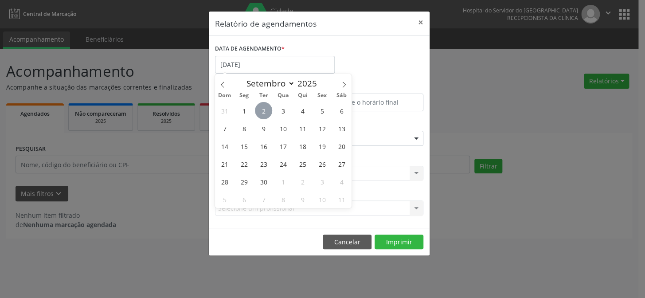 The height and width of the screenshot is (298, 645). What do you see at coordinates (283, 164) in the screenshot?
I see `span: Setembro 24, 2025` at bounding box center [283, 164].